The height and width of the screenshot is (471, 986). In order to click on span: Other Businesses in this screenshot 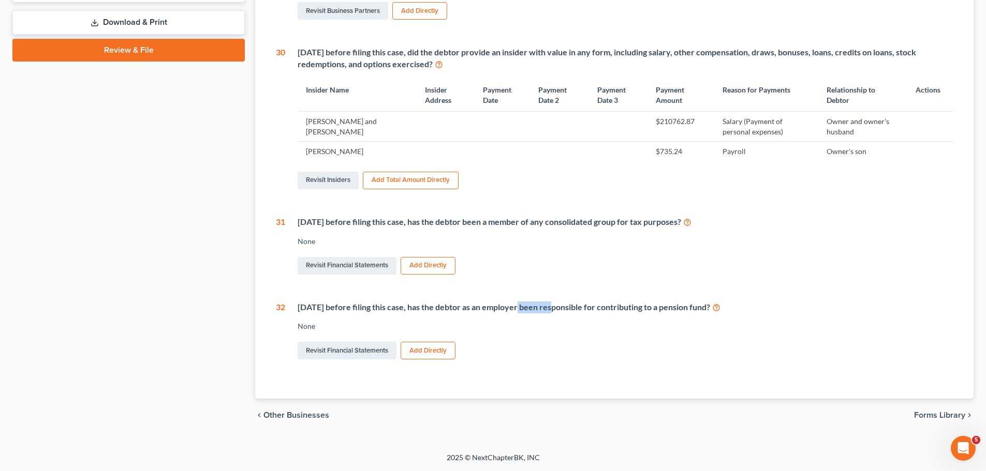, I will do `click(296, 416)`.